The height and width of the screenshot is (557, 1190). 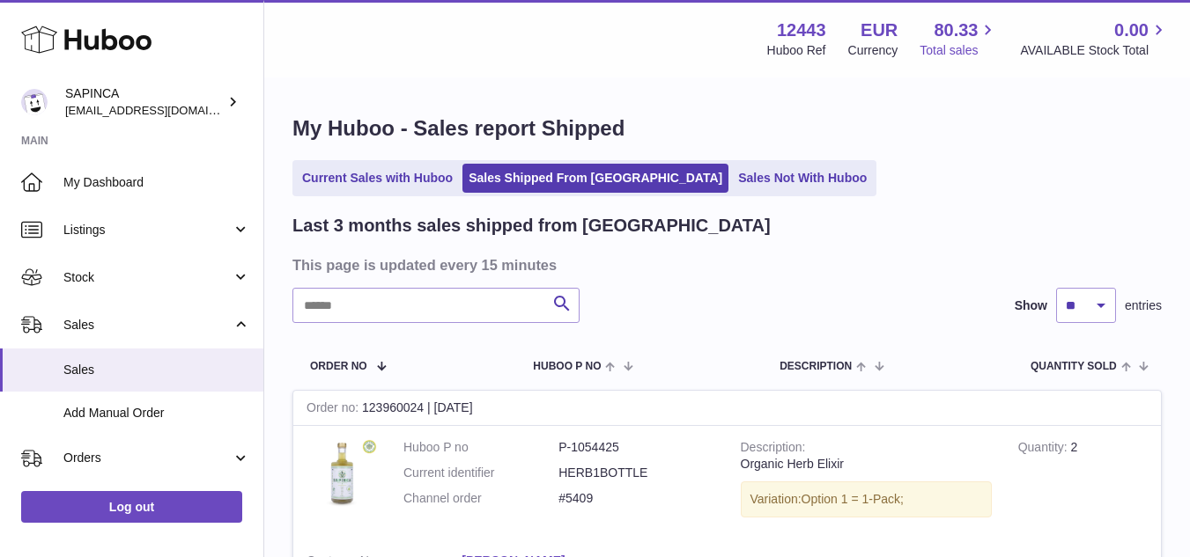 I want to click on dd: #5409, so click(x=636, y=498).